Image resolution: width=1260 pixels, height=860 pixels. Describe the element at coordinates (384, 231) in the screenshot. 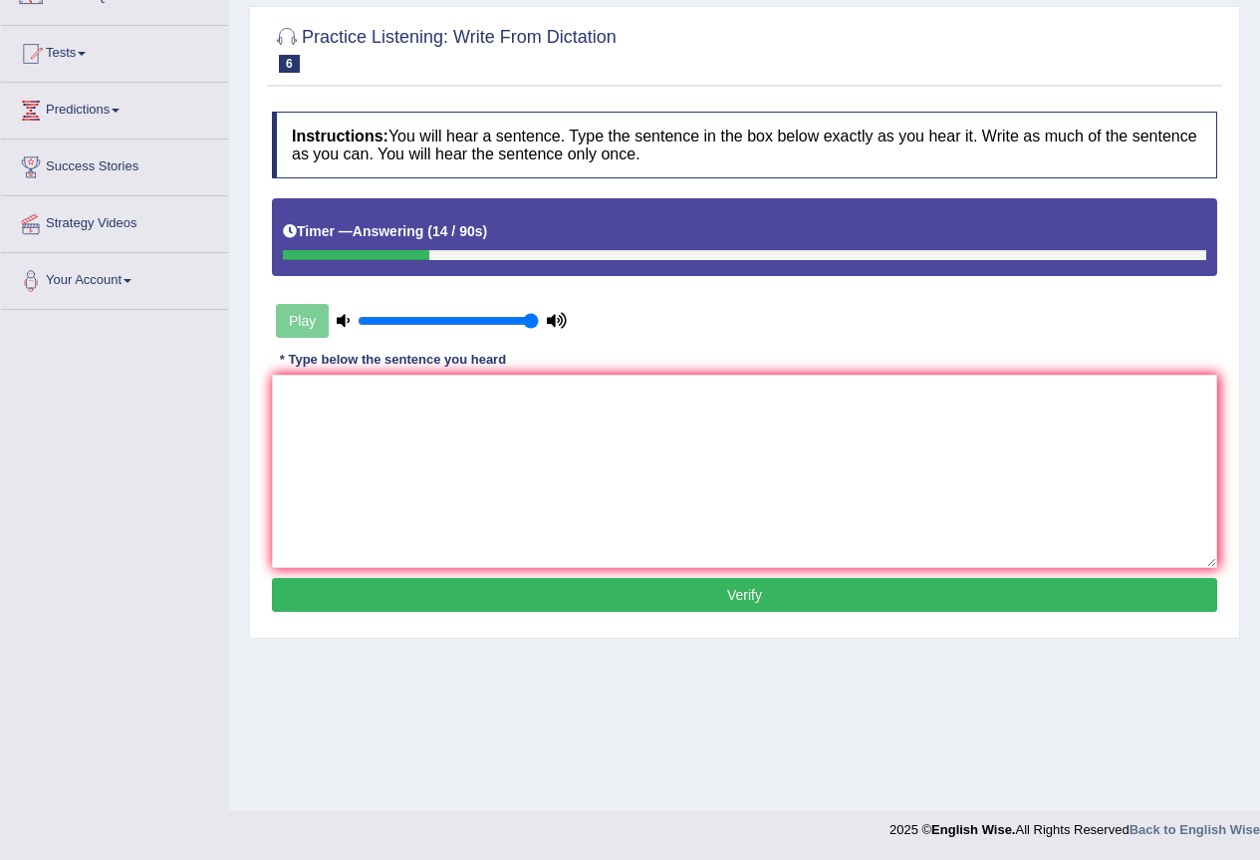

I see `h5: Timer —` at that location.